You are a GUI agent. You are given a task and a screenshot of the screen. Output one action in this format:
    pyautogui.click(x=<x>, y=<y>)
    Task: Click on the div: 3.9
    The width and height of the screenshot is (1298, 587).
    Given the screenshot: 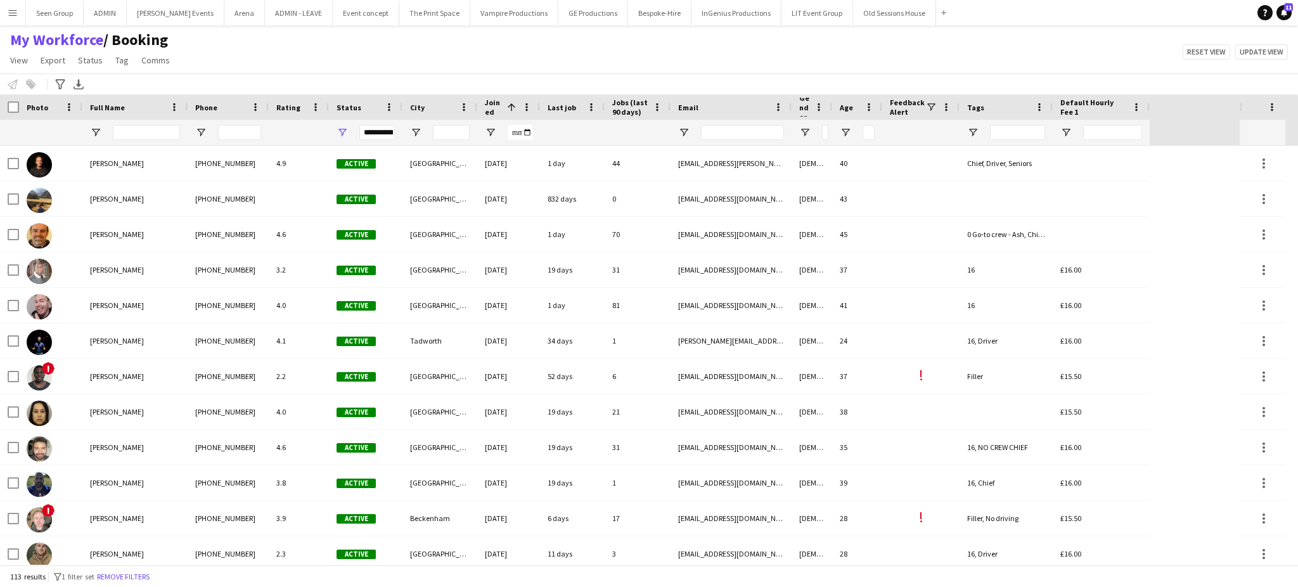 What is the action you would take?
    pyautogui.click(x=298, y=518)
    